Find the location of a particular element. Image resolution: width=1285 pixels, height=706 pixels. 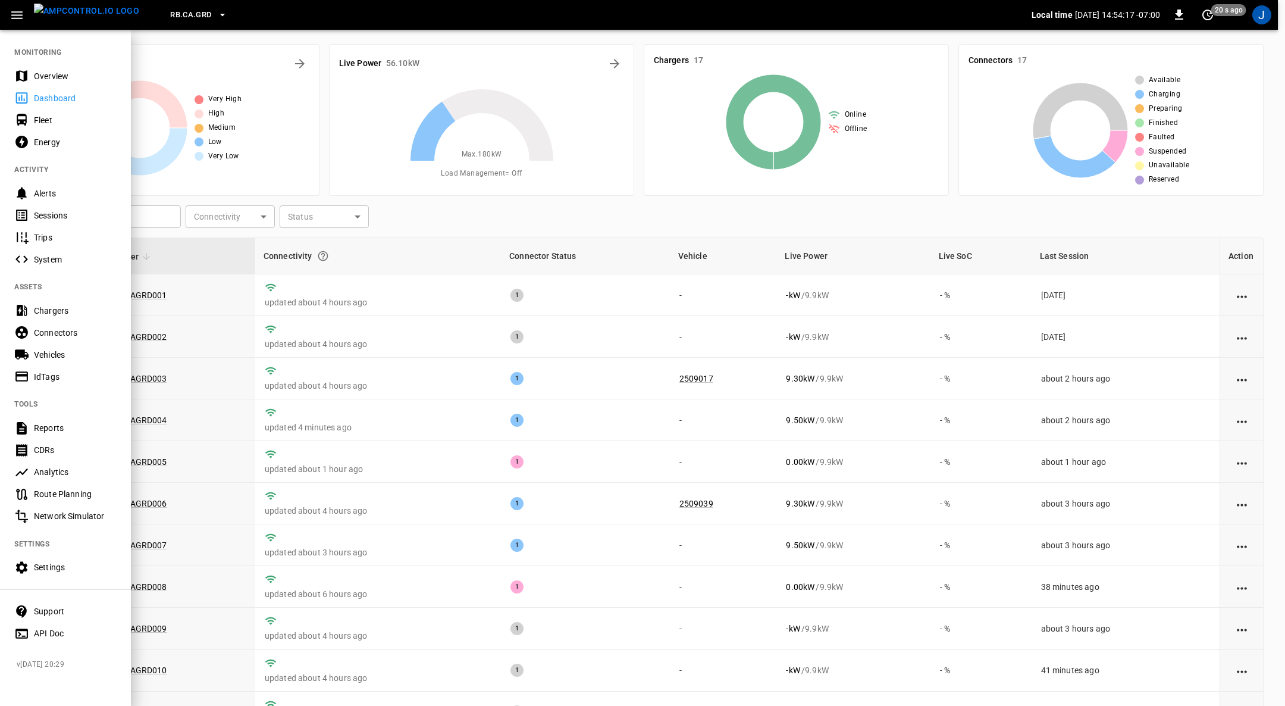

div: Dashboard is located at coordinates (75, 98).